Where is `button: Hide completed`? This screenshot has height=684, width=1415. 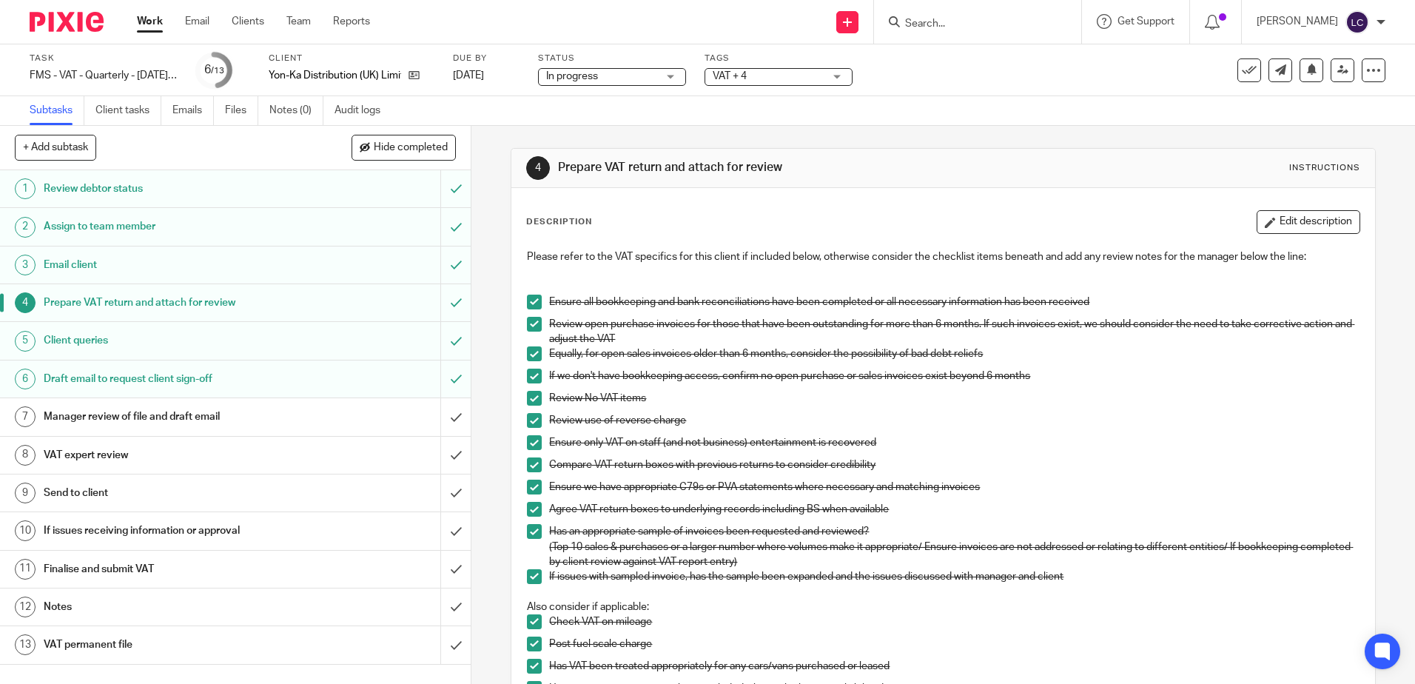 button: Hide completed is located at coordinates (403, 147).